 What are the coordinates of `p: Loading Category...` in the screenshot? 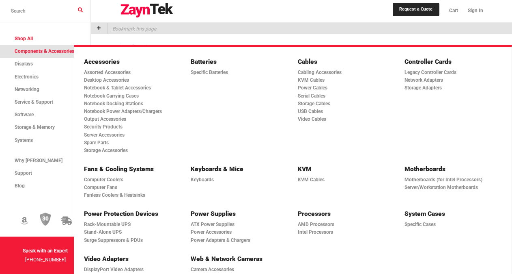 It's located at (302, 47).